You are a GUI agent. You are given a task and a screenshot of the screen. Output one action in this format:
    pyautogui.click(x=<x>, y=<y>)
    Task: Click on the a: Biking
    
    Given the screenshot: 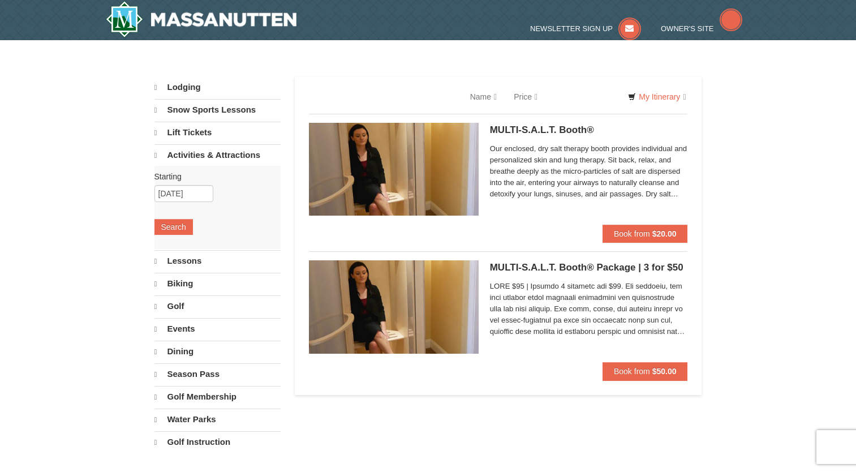 What is the action you would take?
    pyautogui.click(x=217, y=283)
    